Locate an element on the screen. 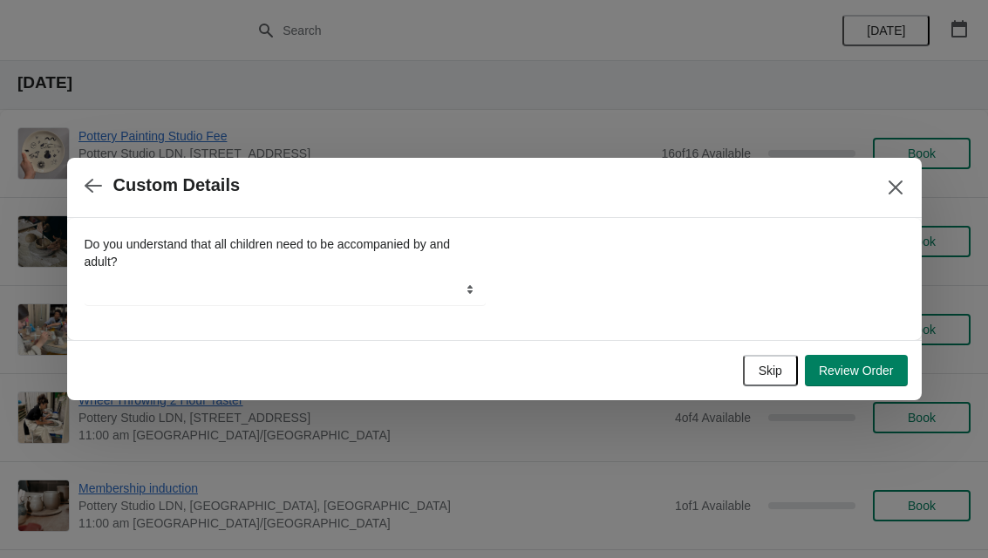 This screenshot has width=988, height=558. span: Review Order is located at coordinates (856, 370).